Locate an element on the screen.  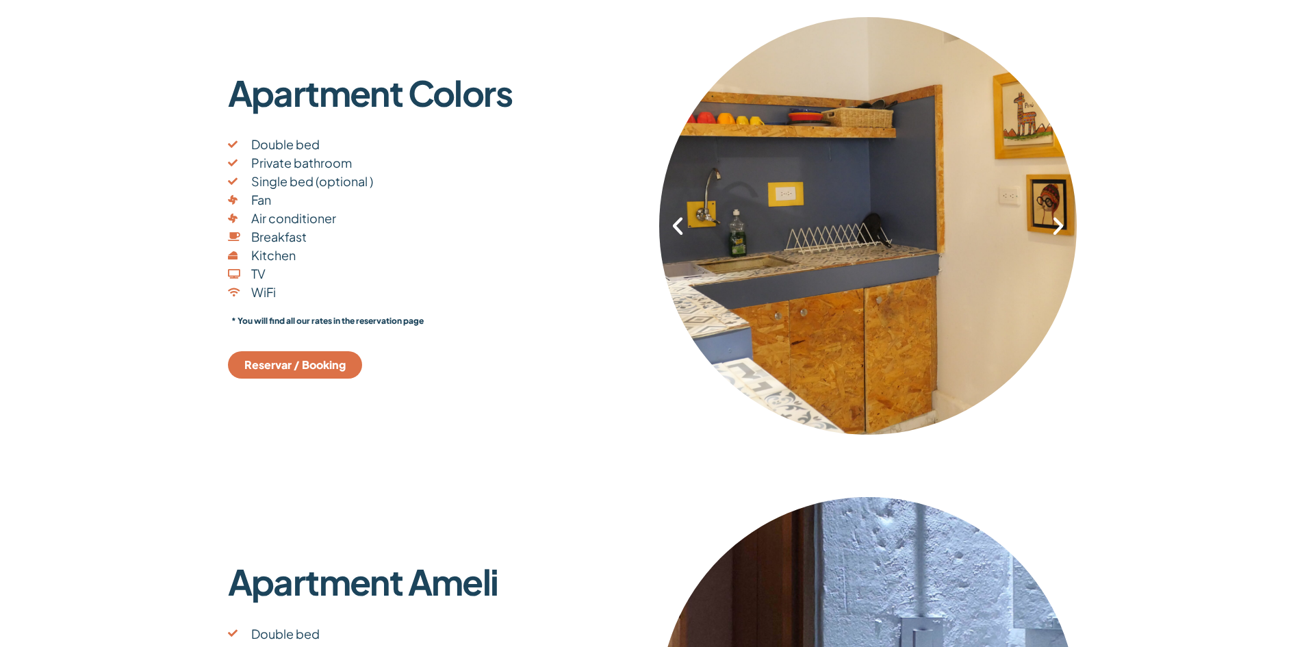
a: Reservar / Booking is located at coordinates (295, 365).